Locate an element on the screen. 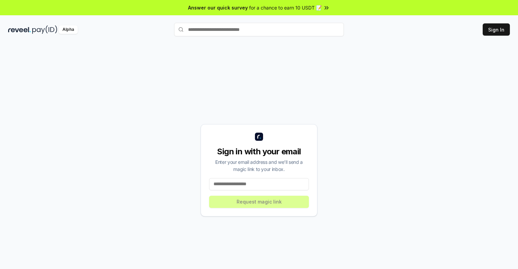  div: Enter your email address and we’ll send a magic link to your inbox. is located at coordinates (259, 166).